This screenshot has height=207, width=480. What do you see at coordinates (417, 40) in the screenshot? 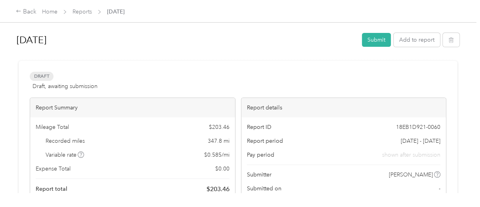
I see `button: Add to report` at bounding box center [417, 40].